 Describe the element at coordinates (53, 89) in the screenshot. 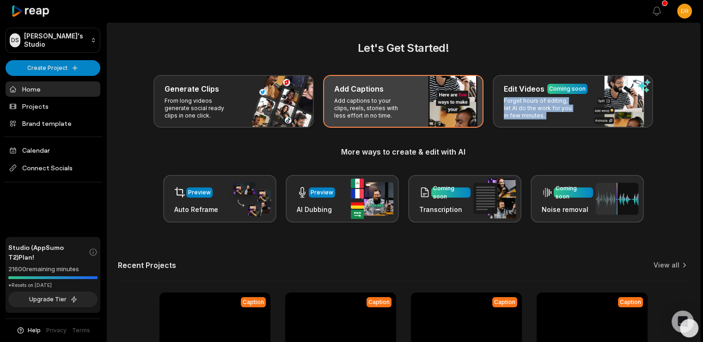

I see `a: Home` at that location.